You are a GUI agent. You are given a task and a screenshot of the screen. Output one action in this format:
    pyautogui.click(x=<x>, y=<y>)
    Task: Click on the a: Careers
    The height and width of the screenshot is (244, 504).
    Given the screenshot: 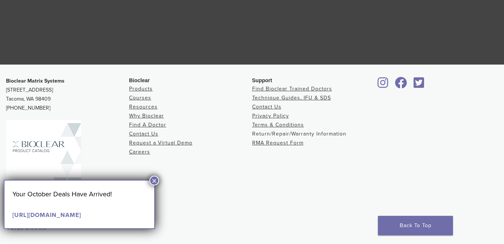 What is the action you would take?
    pyautogui.click(x=140, y=152)
    